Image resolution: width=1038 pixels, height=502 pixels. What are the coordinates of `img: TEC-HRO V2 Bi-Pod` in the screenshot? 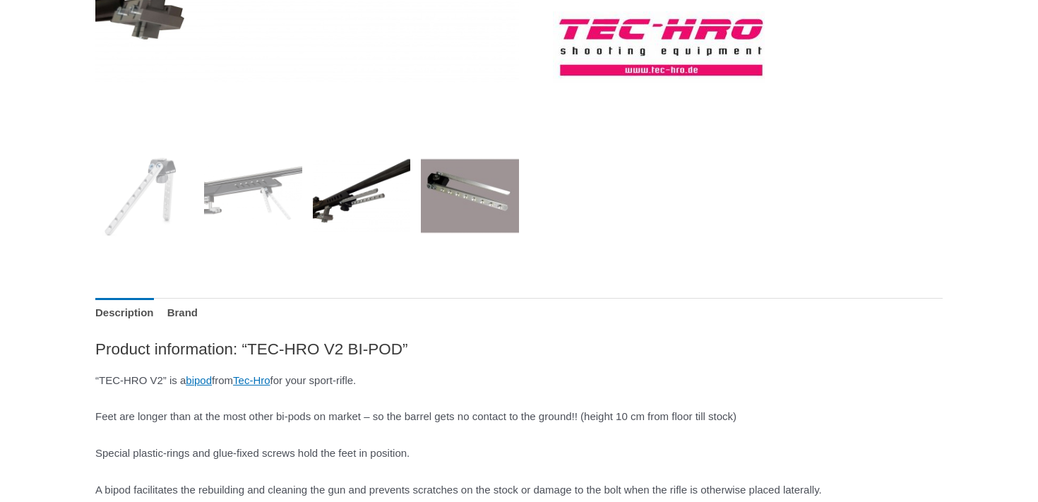 It's located at (144, 196).